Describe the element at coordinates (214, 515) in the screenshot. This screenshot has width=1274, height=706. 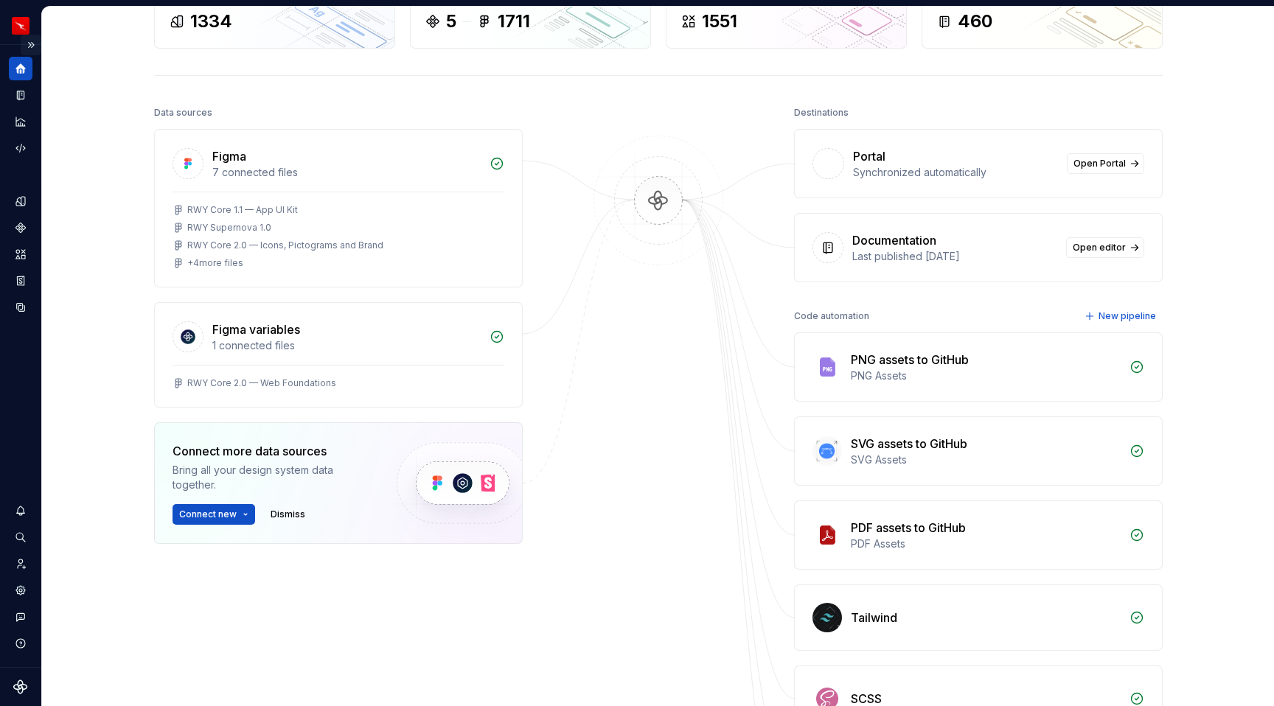
I see `div: Connect new` at that location.